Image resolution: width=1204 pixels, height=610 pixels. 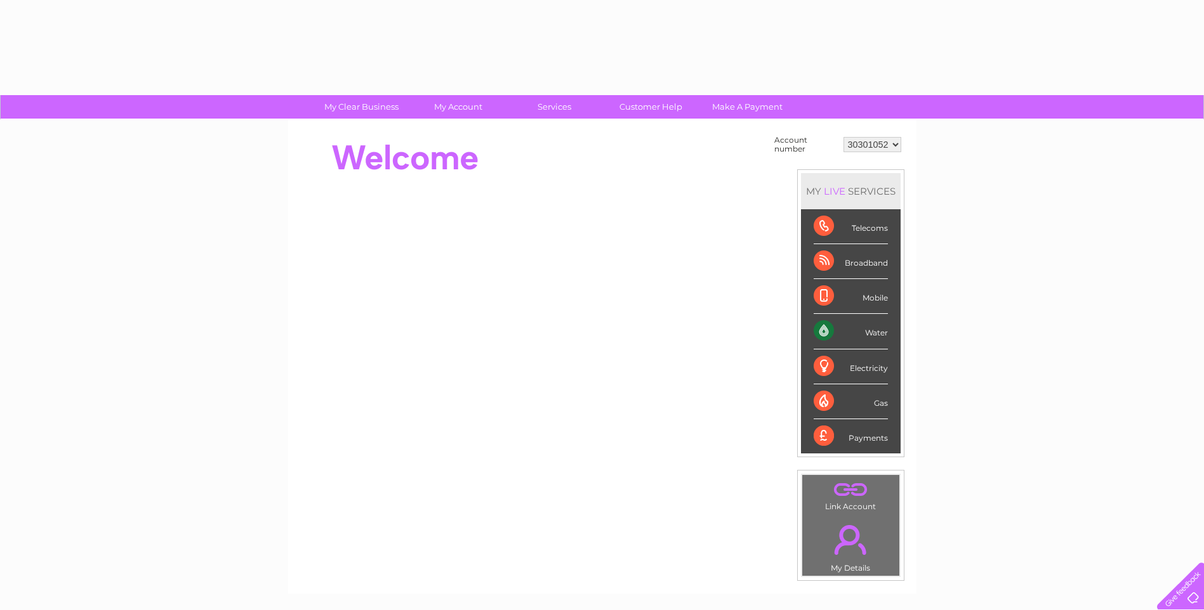 I want to click on div: Electricity, so click(x=850, y=367).